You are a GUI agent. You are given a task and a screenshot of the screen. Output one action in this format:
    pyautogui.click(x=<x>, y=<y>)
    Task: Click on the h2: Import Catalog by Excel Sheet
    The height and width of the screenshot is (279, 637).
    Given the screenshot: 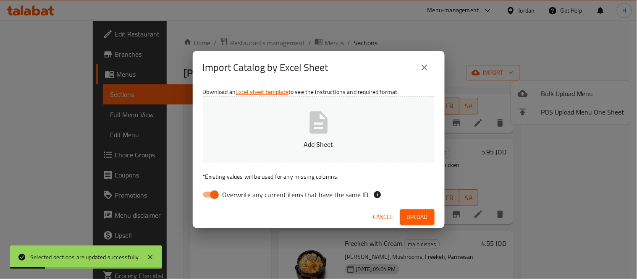 What is the action you would take?
    pyautogui.click(x=265, y=68)
    